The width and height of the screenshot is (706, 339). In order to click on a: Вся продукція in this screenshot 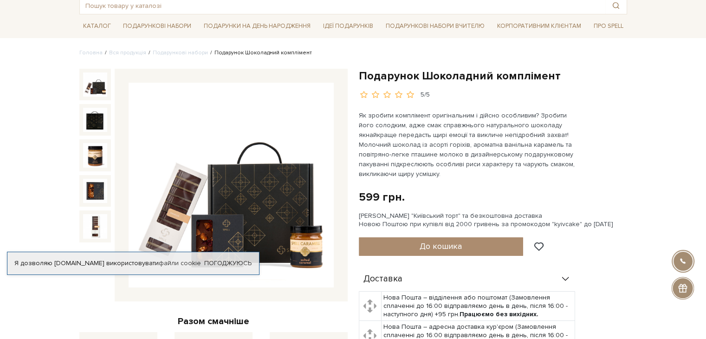, I will do `click(128, 52)`.